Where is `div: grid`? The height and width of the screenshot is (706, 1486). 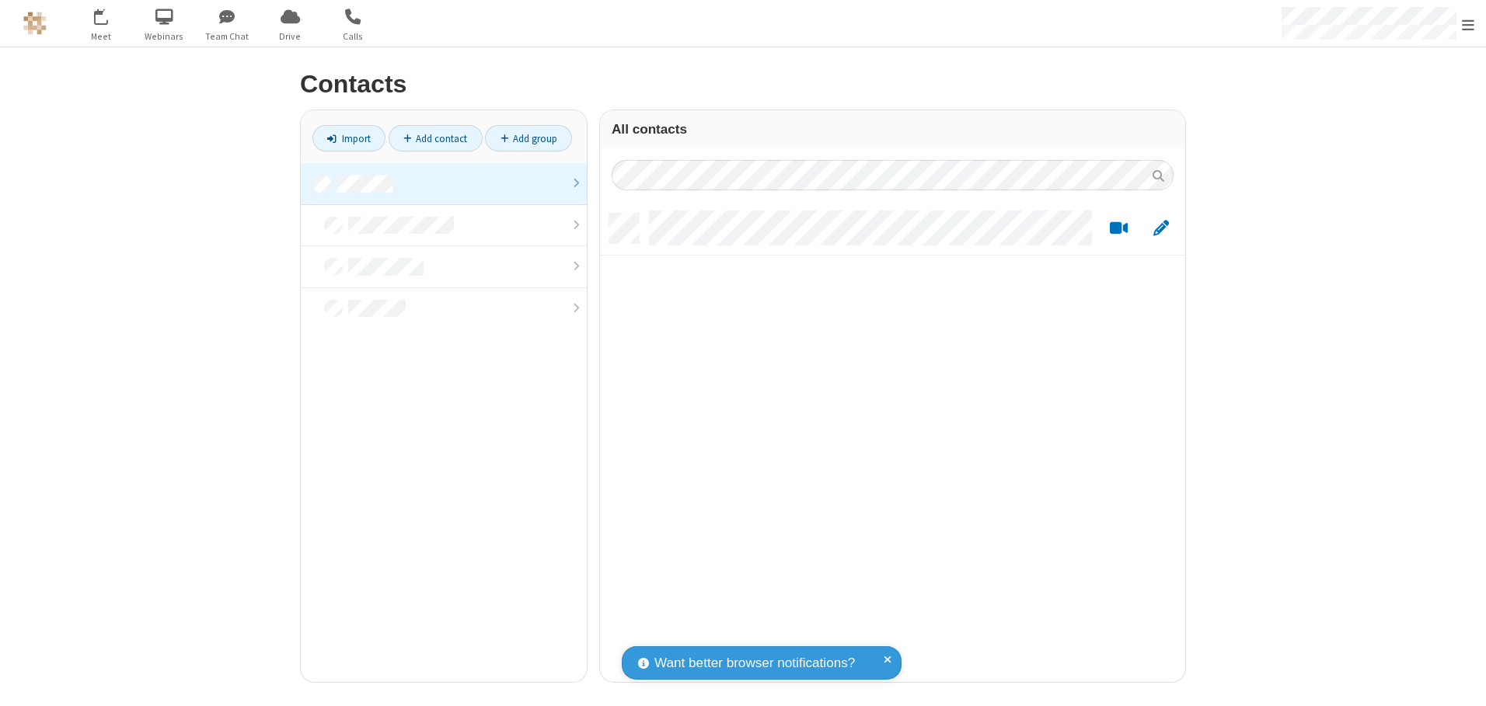 div: grid is located at coordinates (892, 442).